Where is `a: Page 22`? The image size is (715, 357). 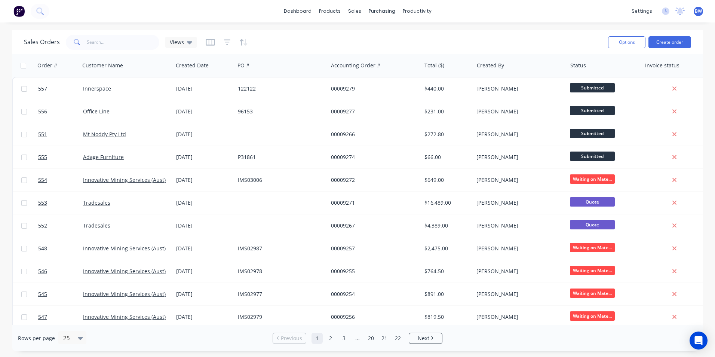
a: Page 22 is located at coordinates (398, 338).